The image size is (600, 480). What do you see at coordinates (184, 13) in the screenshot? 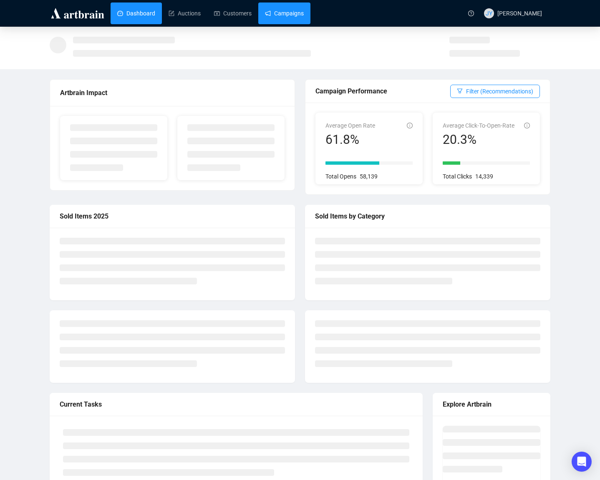
I see `a: Auctions` at bounding box center [184, 13].